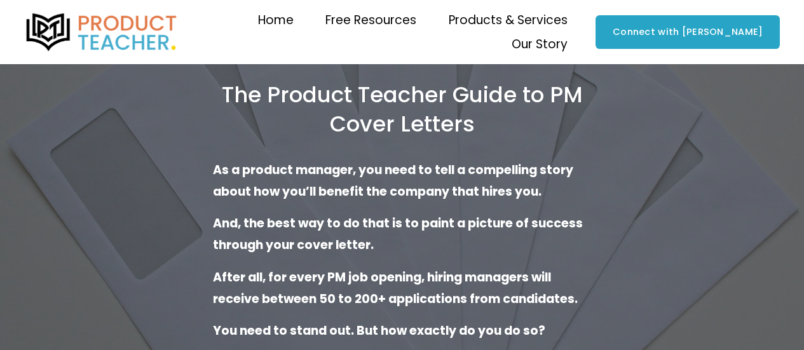 This screenshot has width=804, height=350. Describe the element at coordinates (276, 20) in the screenshot. I see `a: Home` at that location.